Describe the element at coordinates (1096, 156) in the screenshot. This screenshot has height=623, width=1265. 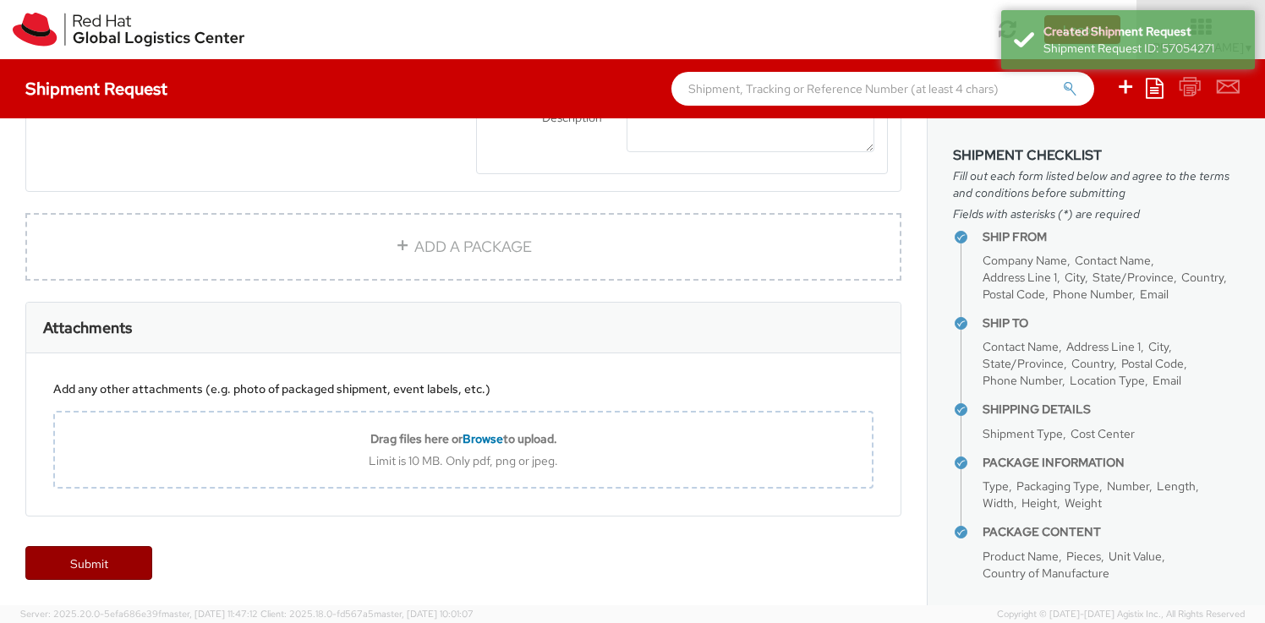
I see `h3: Shipment Checklist` at that location.